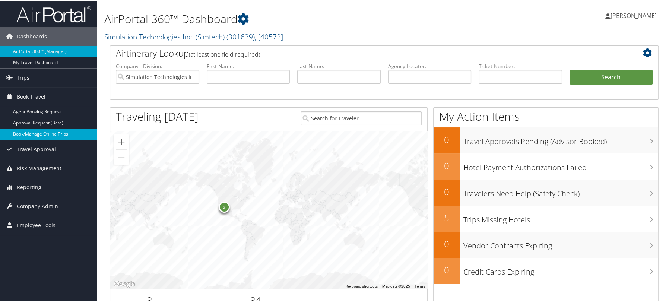  What do you see at coordinates (249, 66) in the screenshot?
I see `label: First Name:` at bounding box center [249, 66].